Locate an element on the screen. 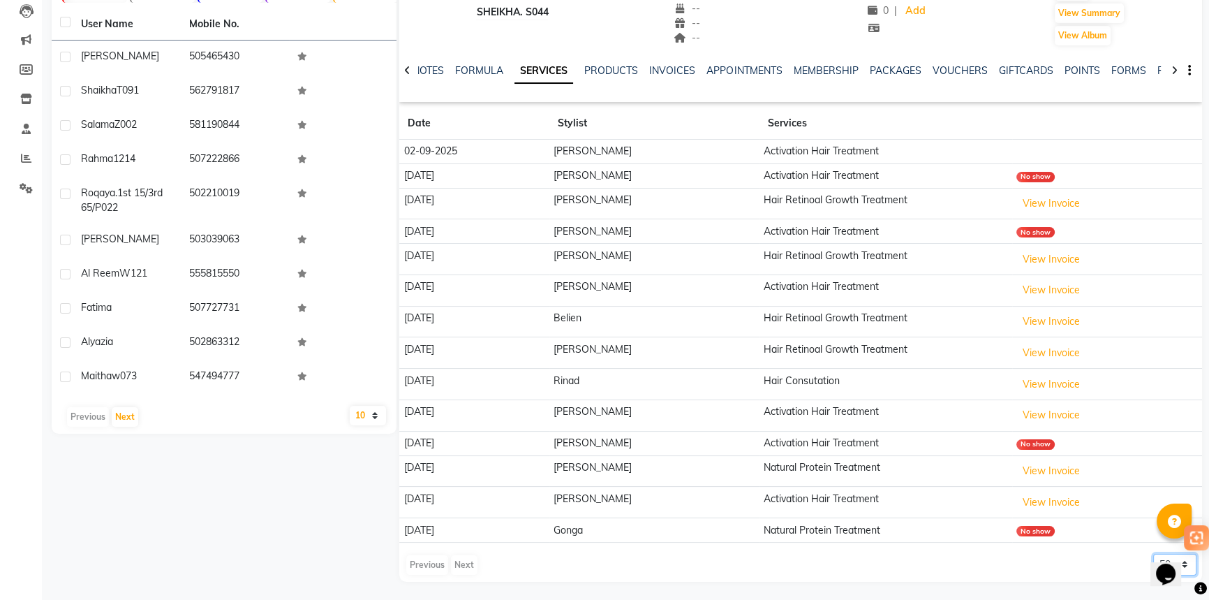 This screenshot has height=600, width=1209. span: Z002 is located at coordinates (126, 124).